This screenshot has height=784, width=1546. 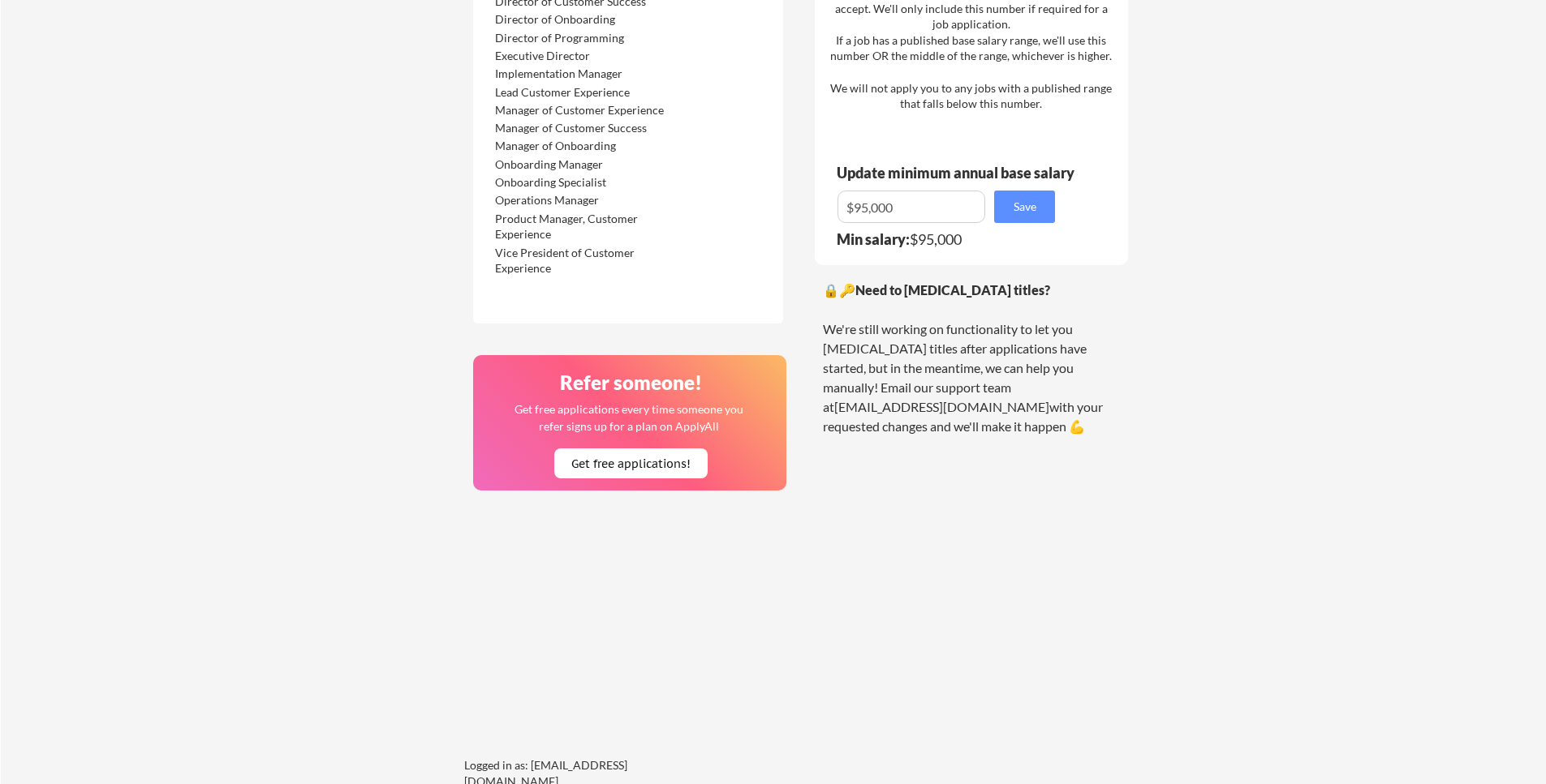 I want to click on div: Operations Manager, so click(x=580, y=200).